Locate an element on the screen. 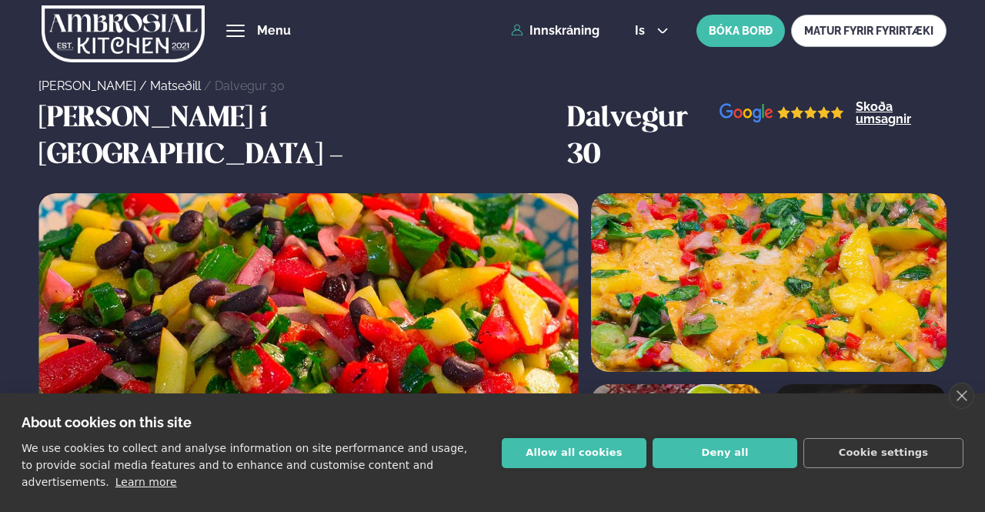  a: Skoða umsagnir is located at coordinates (901, 113).